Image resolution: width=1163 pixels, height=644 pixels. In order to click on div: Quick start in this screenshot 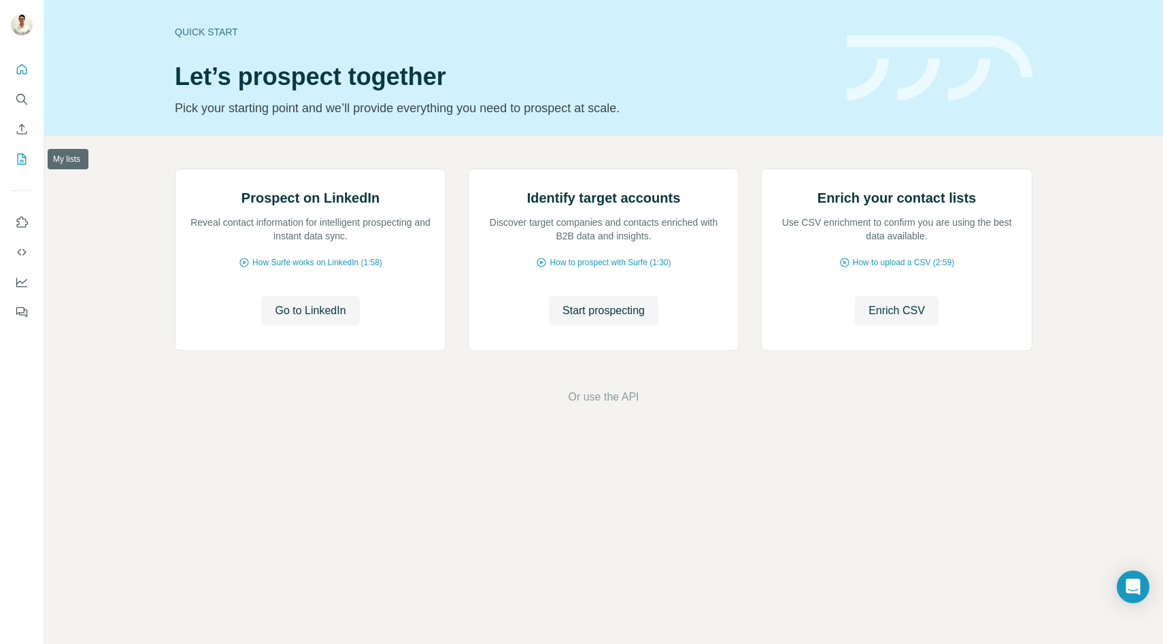, I will do `click(502, 32)`.